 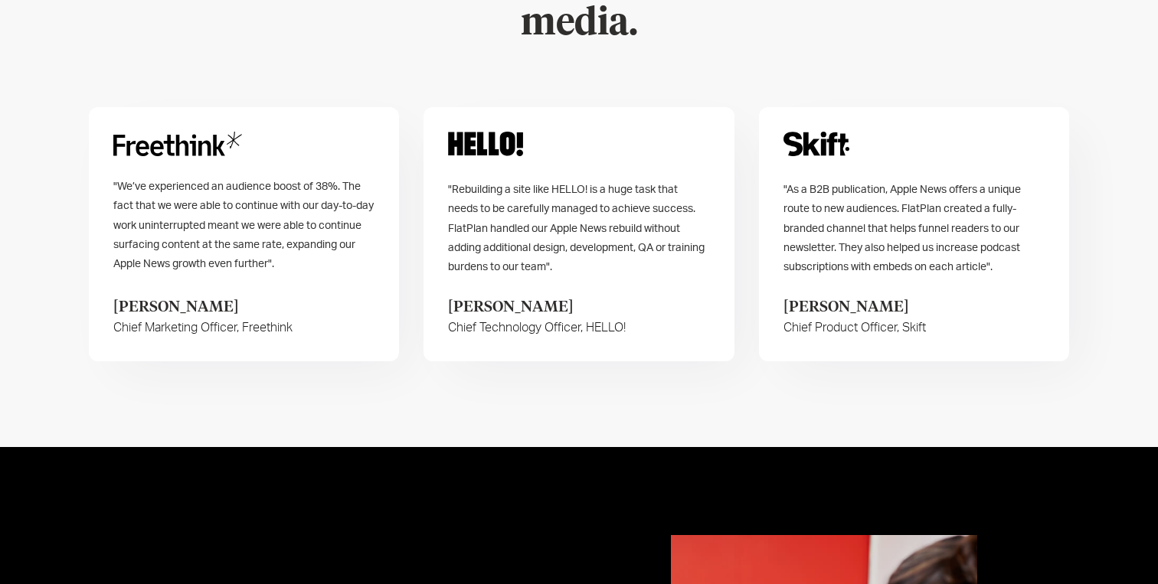 What do you see at coordinates (203, 328) in the screenshot?
I see `p: Chief Marketing Officer, Freethink` at bounding box center [203, 328].